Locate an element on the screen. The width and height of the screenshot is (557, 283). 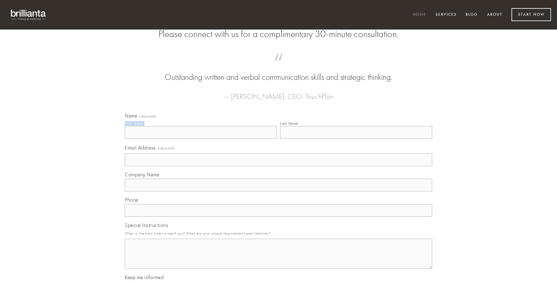
div: Last Name is located at coordinates (289, 123).